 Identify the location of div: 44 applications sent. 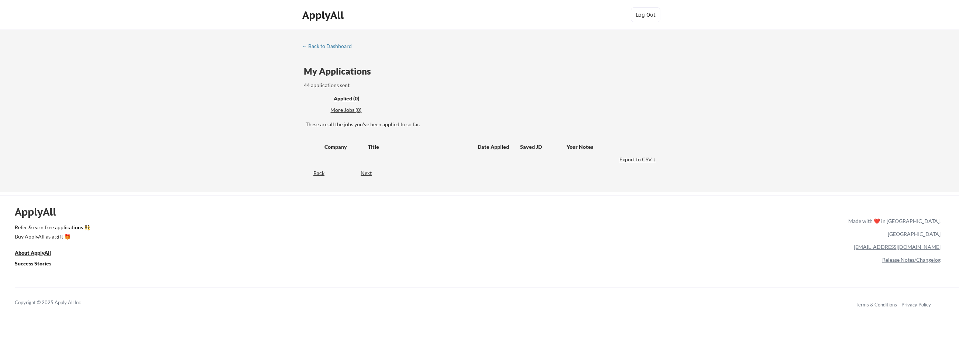
(375, 85).